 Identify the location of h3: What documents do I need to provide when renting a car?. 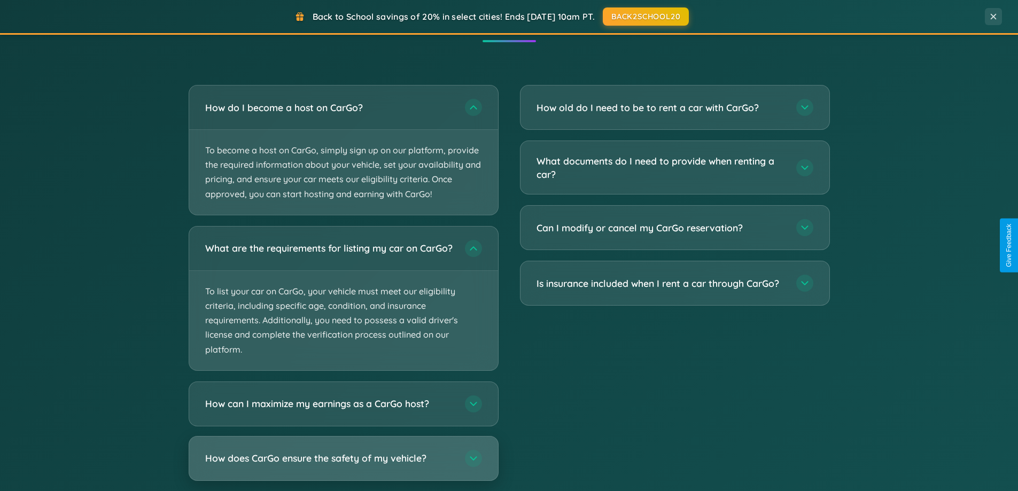
(661, 167).